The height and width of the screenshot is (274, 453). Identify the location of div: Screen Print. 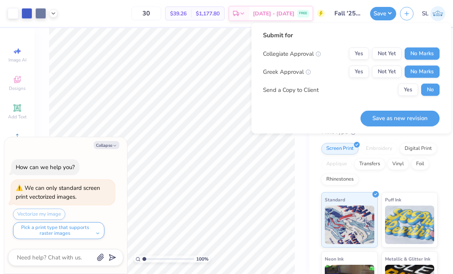
(340, 149).